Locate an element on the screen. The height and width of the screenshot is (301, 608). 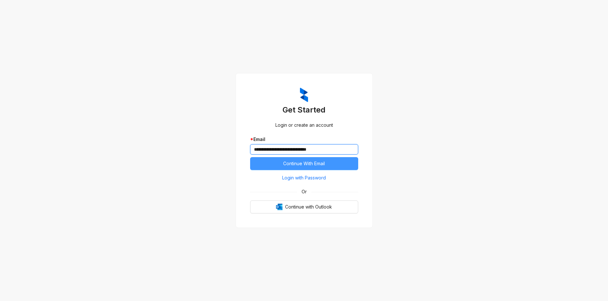
img: ZumaIcon is located at coordinates (304, 95).